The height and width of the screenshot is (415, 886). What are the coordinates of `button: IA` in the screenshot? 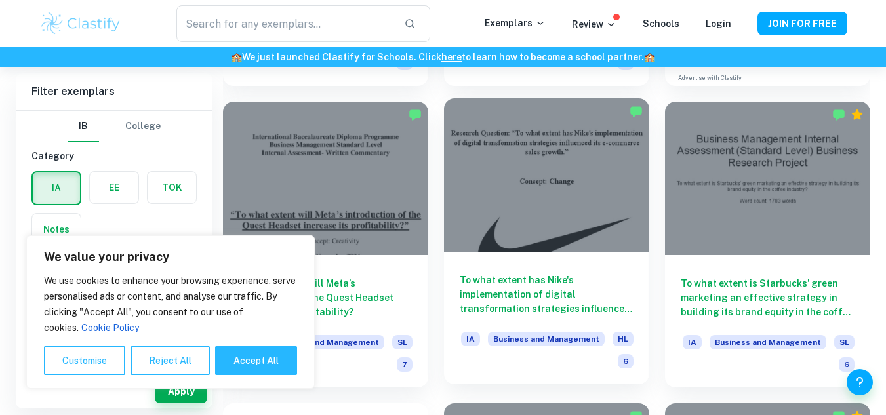 It's located at (56, 188).